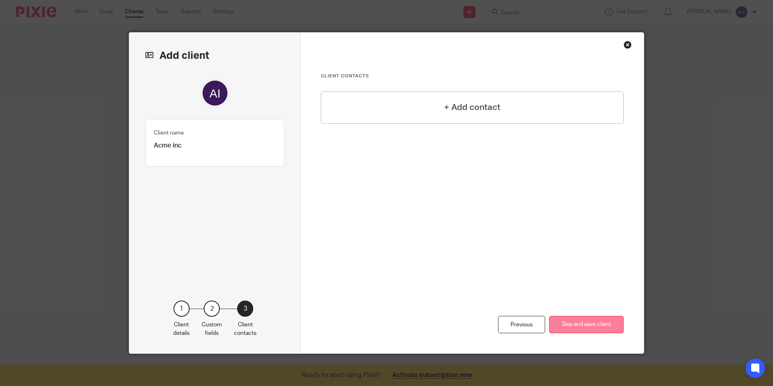  I want to click on button: Skip and save client, so click(586, 324).